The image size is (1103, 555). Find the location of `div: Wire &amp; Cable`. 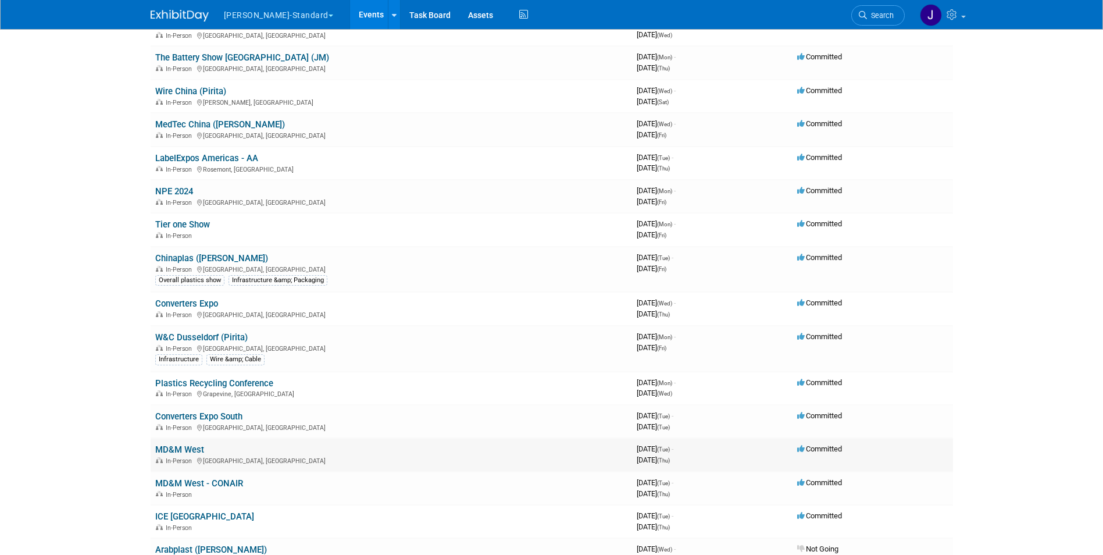

div: Wire &amp; Cable is located at coordinates (236, 359).